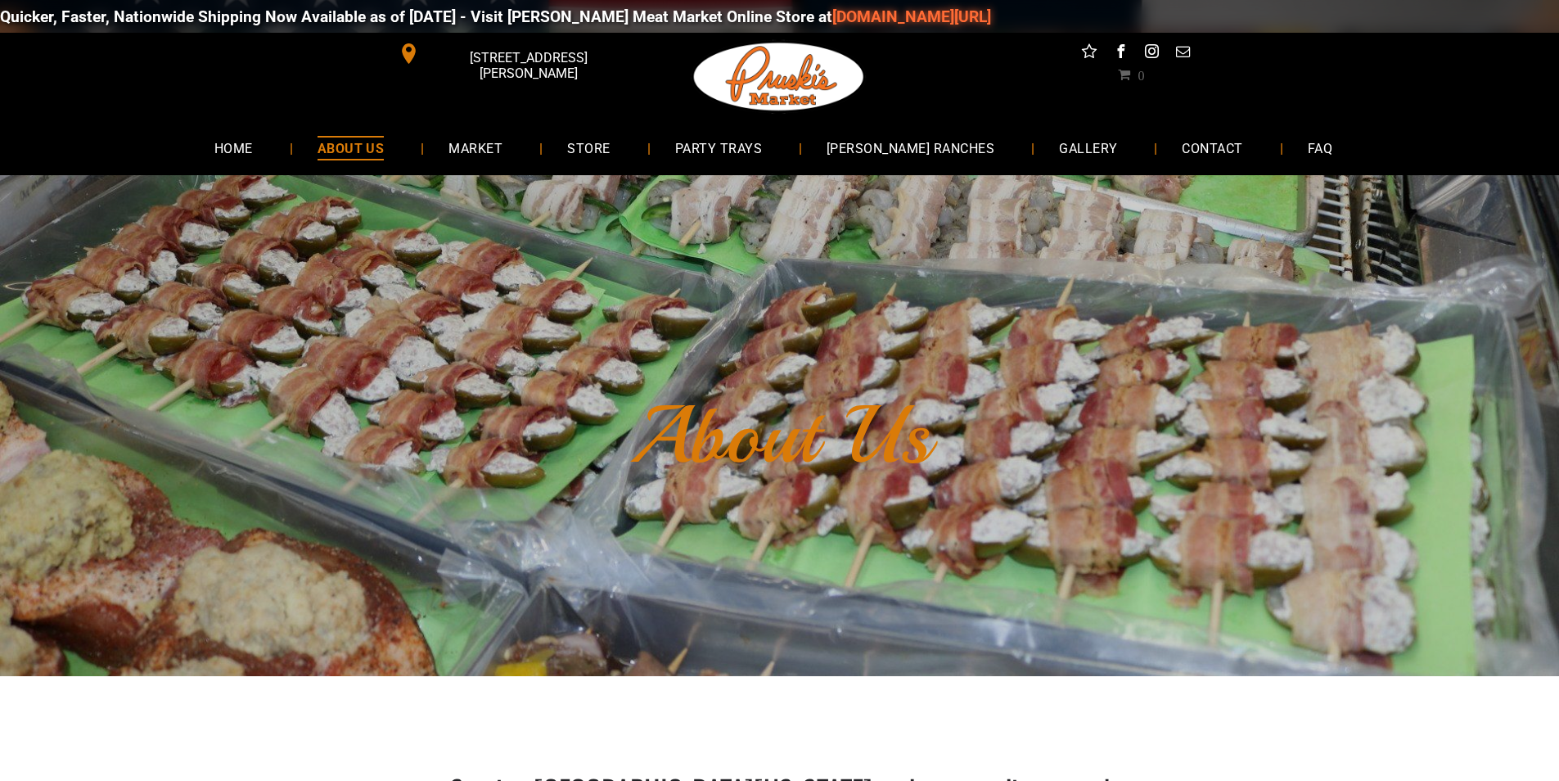  What do you see at coordinates (588, 147) in the screenshot?
I see `a: STORE` at bounding box center [588, 147].